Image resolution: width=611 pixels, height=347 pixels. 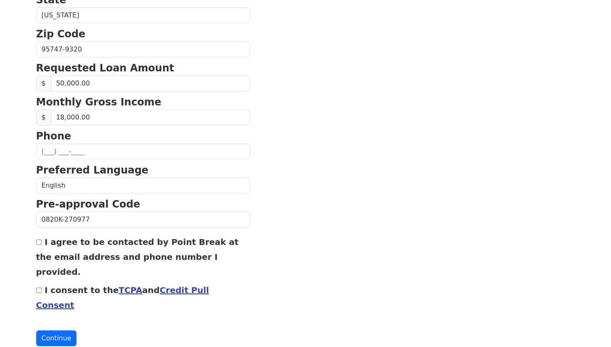 I want to click on input: Requested Loan Amount, so click(x=150, y=84).